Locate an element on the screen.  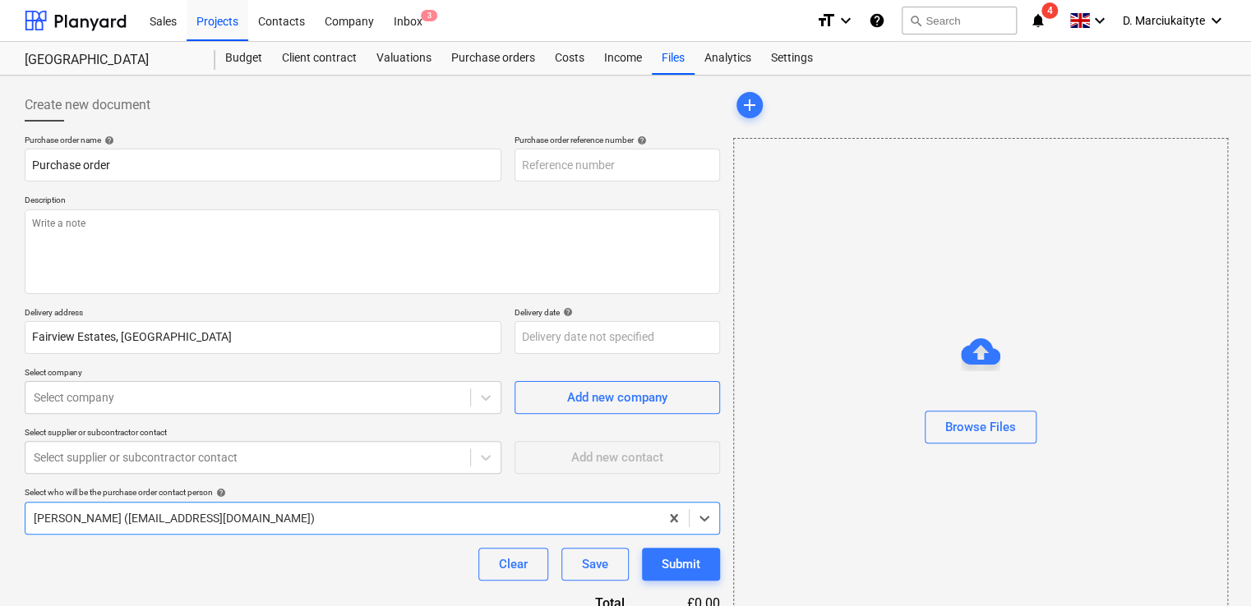
p: Select company is located at coordinates (263, 374).